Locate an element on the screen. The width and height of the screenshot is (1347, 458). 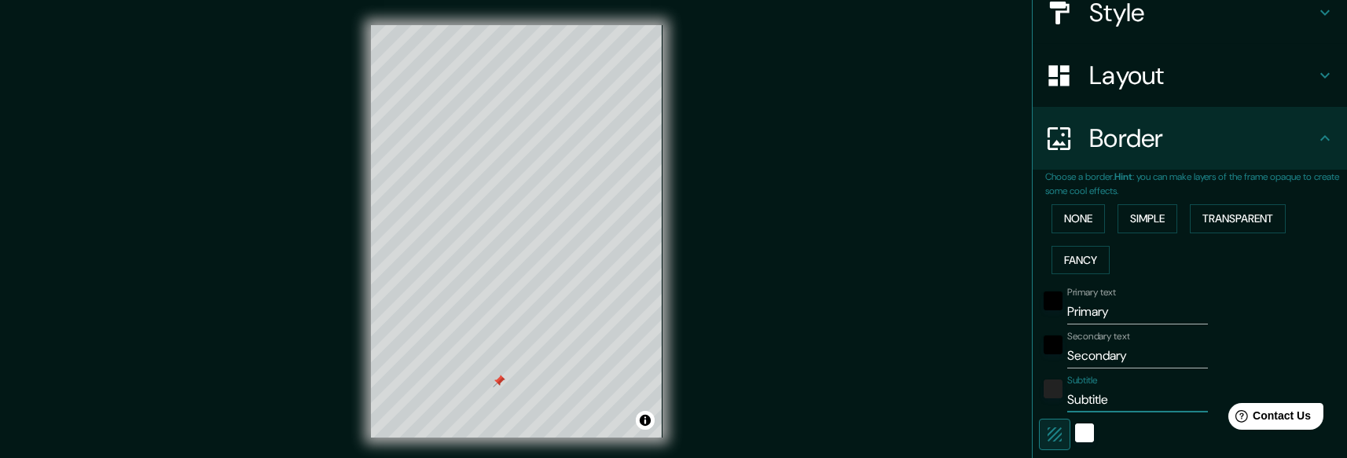
div: Layout is located at coordinates (1190, 75).